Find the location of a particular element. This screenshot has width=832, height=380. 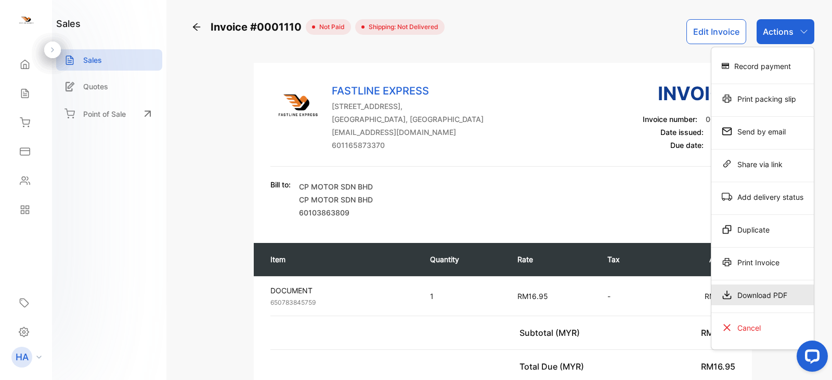

button: Open LiveChat chat widget is located at coordinates (24, 20).